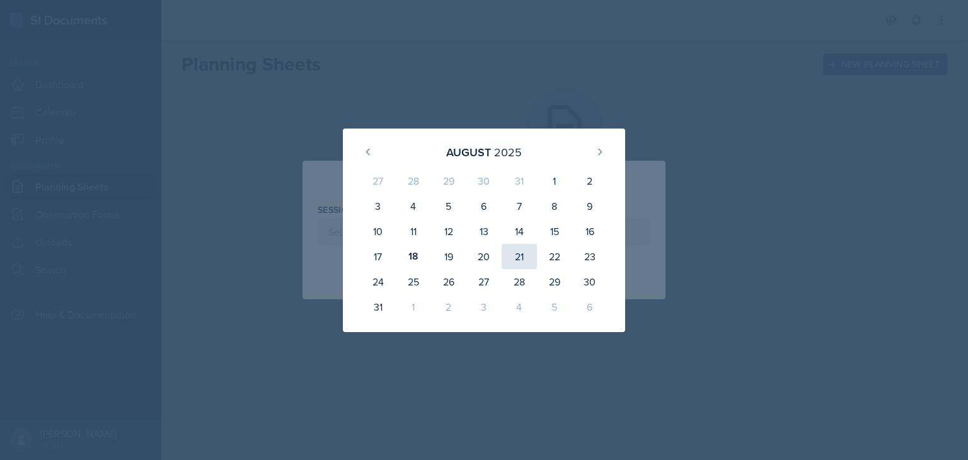 The height and width of the screenshot is (460, 968). I want to click on div: 17, so click(378, 257).